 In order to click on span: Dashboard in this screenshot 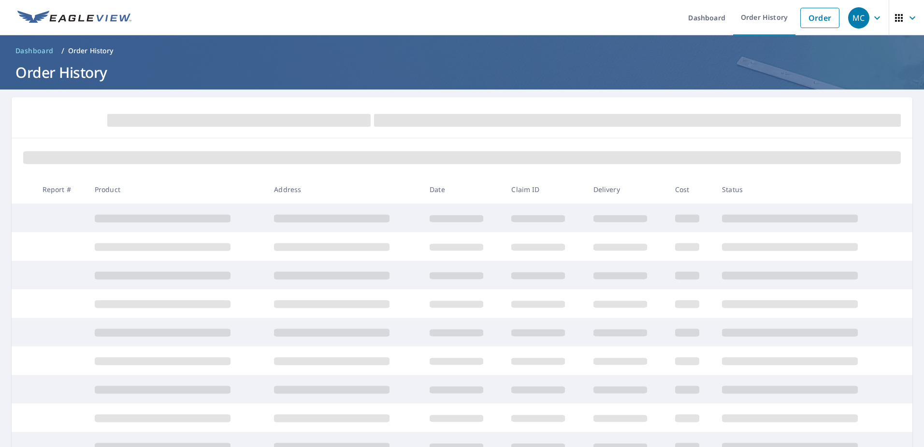, I will do `click(34, 51)`.